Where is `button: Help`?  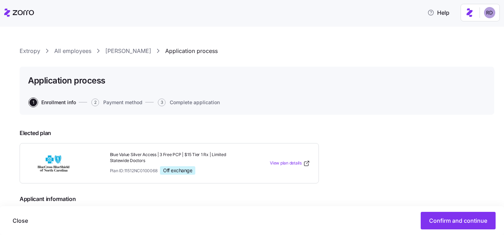 button: Help is located at coordinates (439, 13).